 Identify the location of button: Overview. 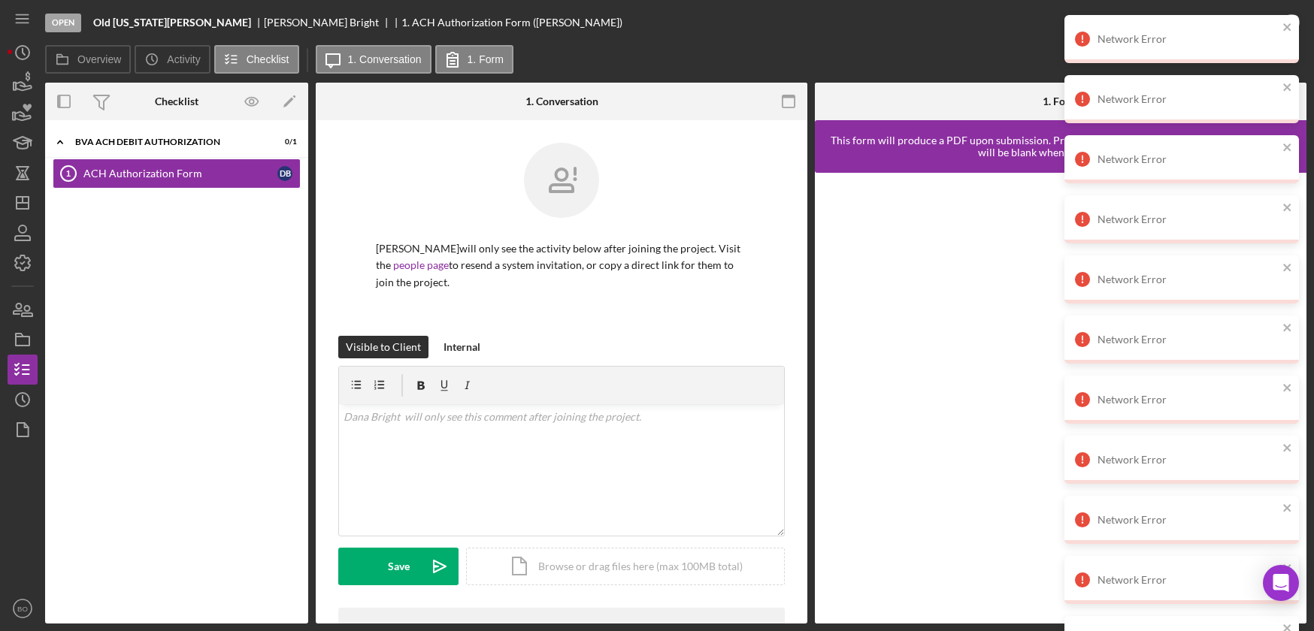
(88, 59).